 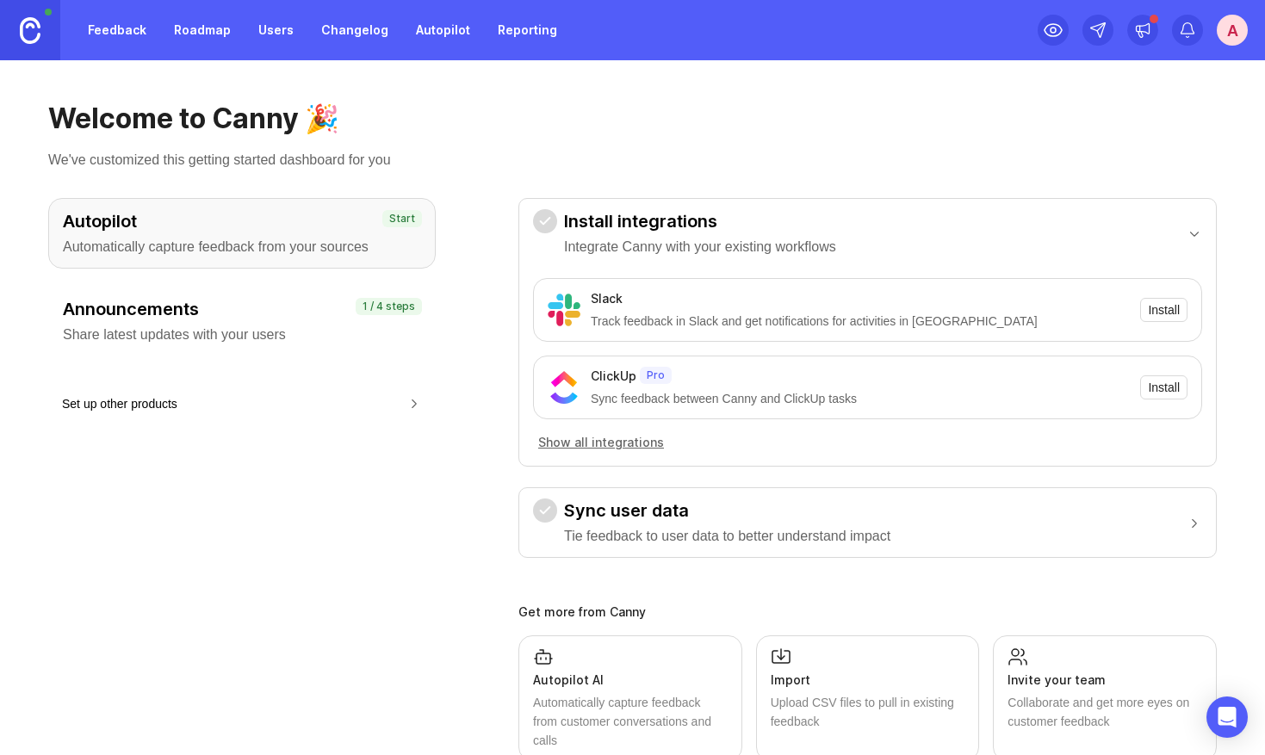 I want to click on a: Reporting, so click(x=527, y=30).